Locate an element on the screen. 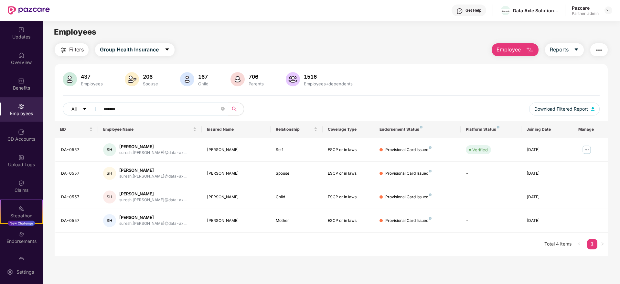 This screenshot has width=620, height=284. li: Total 4 items is located at coordinates (557, 244).